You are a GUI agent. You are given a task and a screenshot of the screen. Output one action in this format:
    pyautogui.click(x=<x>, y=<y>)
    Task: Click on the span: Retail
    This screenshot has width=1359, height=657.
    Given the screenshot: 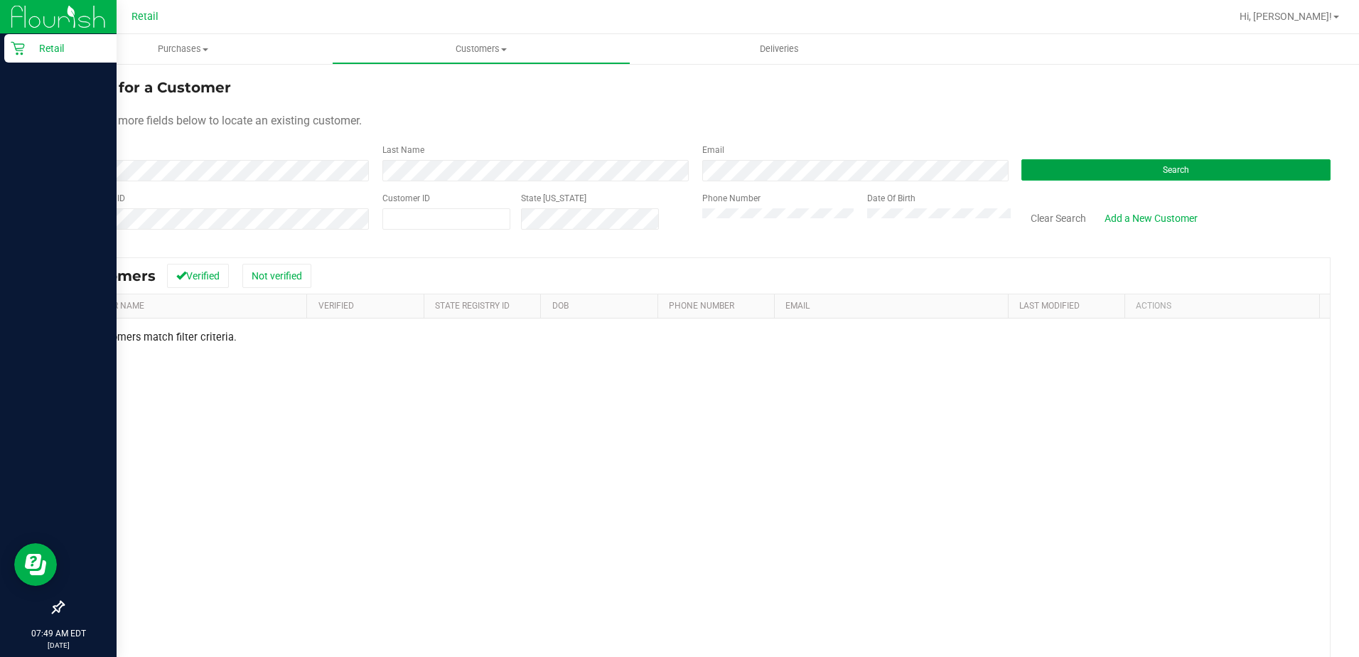 What is the action you would take?
    pyautogui.click(x=145, y=16)
    